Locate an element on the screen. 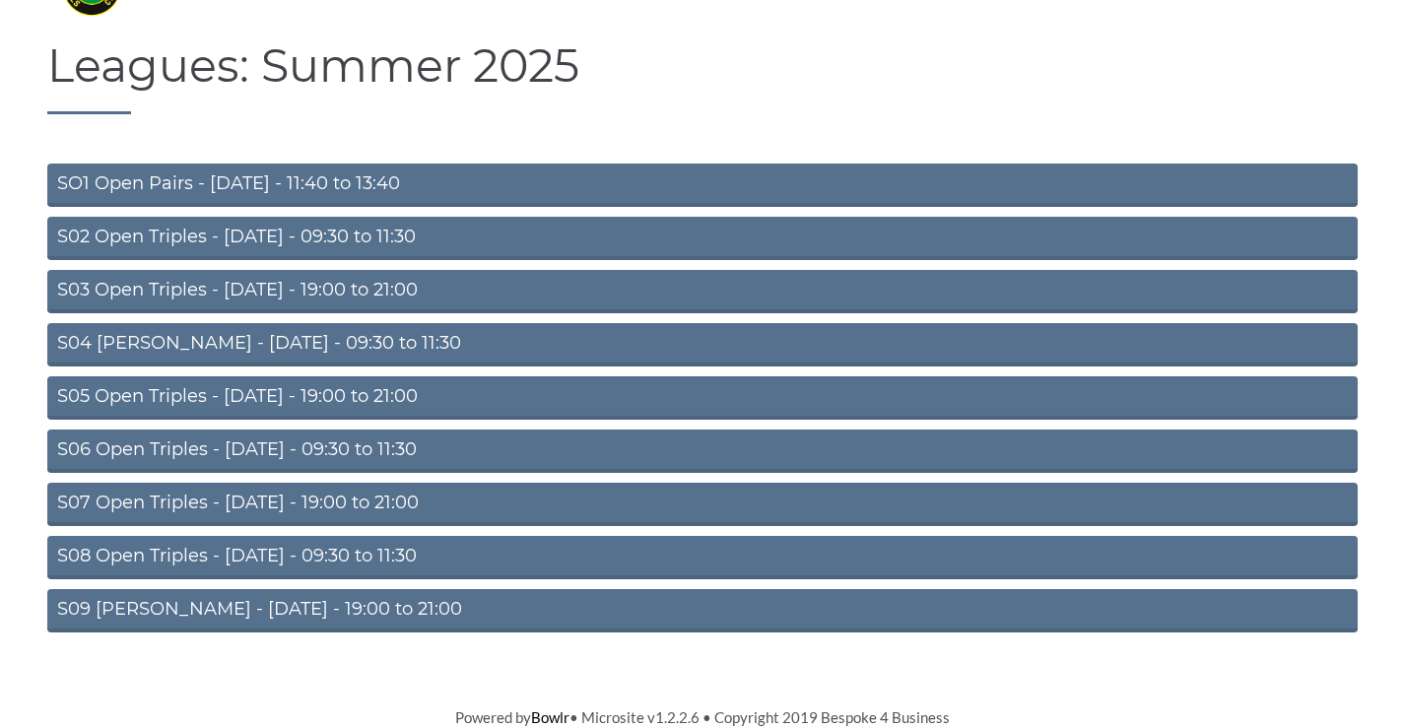  a: Bowlr is located at coordinates (550, 717).